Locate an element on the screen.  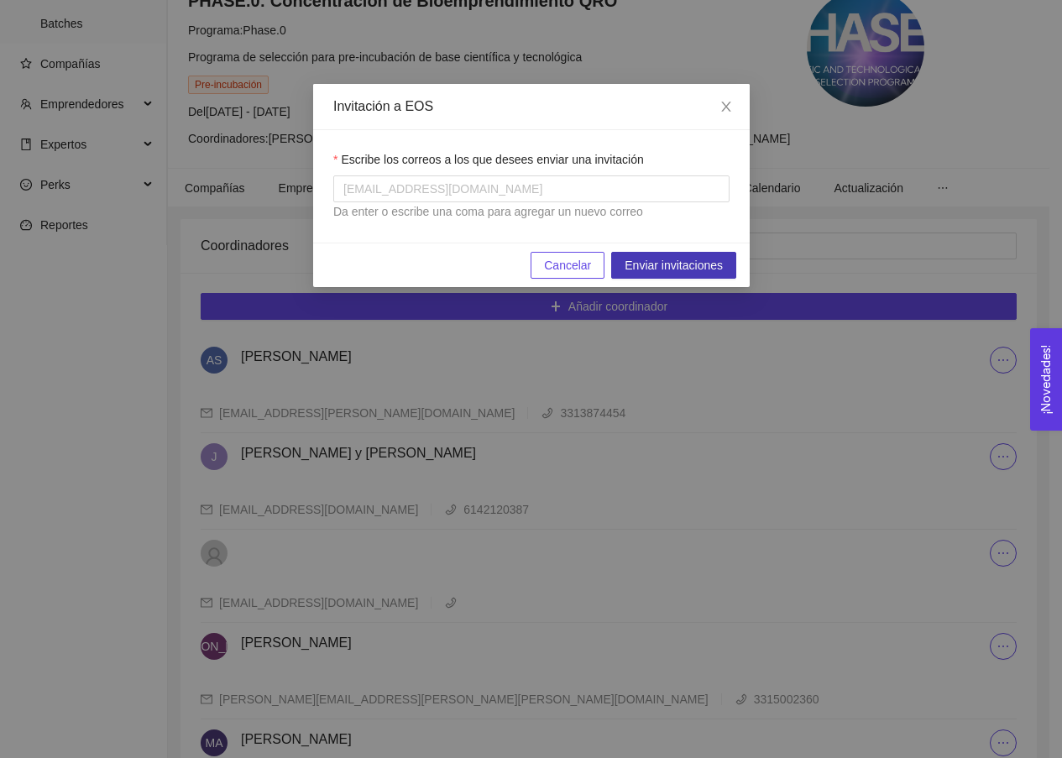
button: Close is located at coordinates (726, 107).